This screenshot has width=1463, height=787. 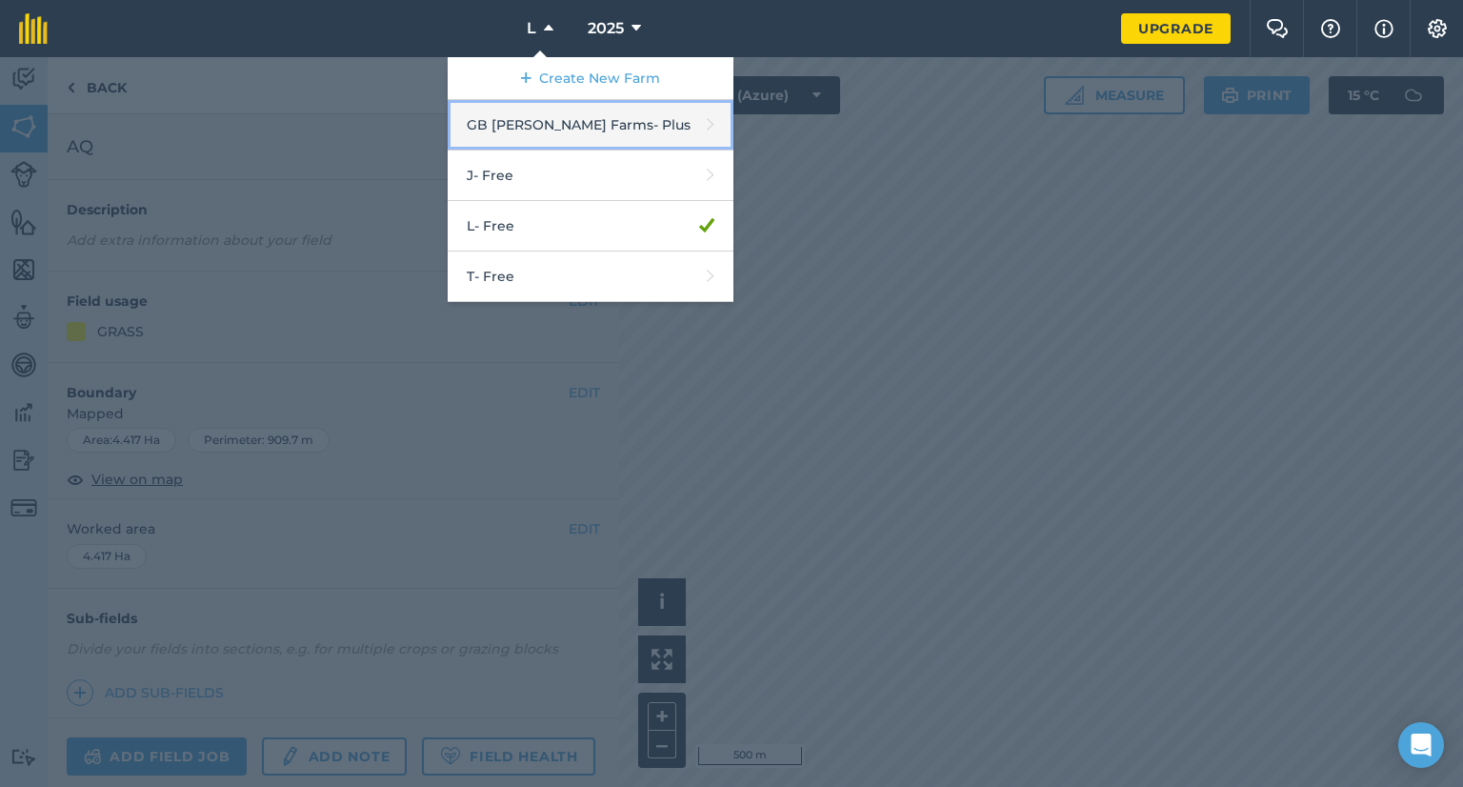 I want to click on img: Two speech bubbles overlapping with the left bubble in the forefront, so click(x=1277, y=29).